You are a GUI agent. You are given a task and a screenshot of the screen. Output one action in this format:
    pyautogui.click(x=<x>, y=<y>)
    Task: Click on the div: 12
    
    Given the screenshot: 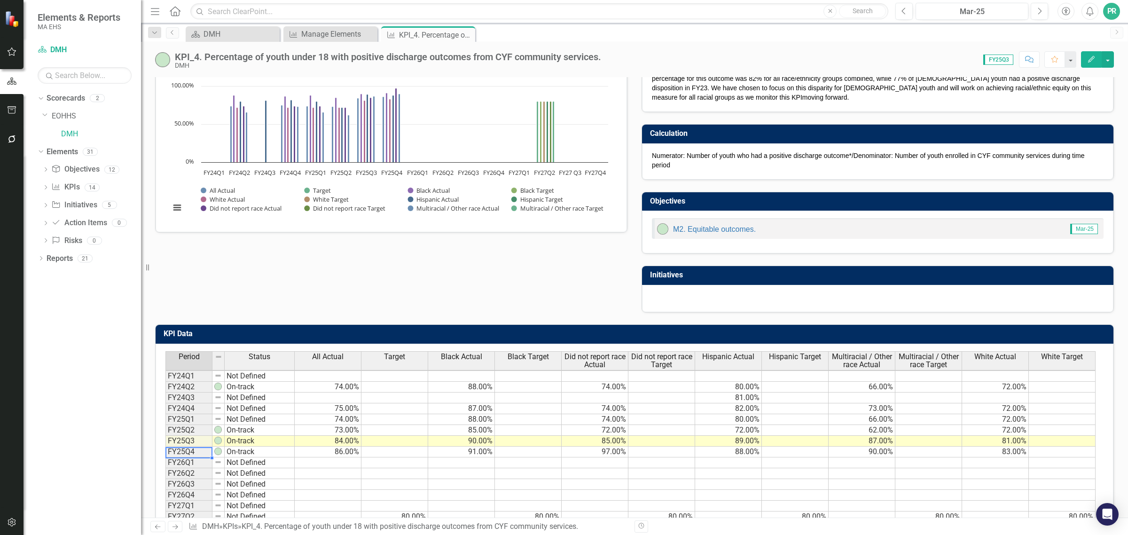 What is the action you would take?
    pyautogui.click(x=112, y=169)
    